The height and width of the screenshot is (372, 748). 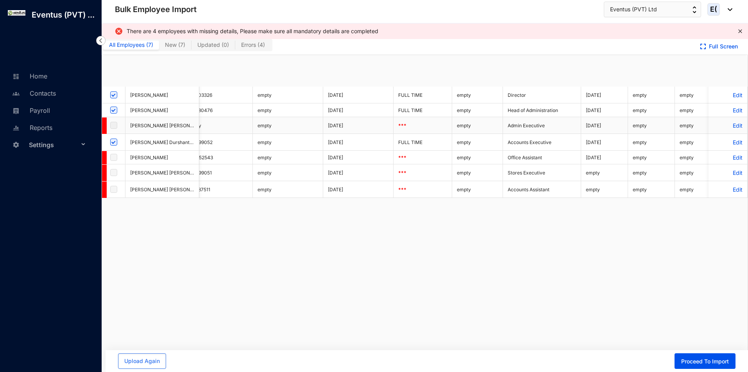 I want to click on td: Admin Executive, so click(x=542, y=125).